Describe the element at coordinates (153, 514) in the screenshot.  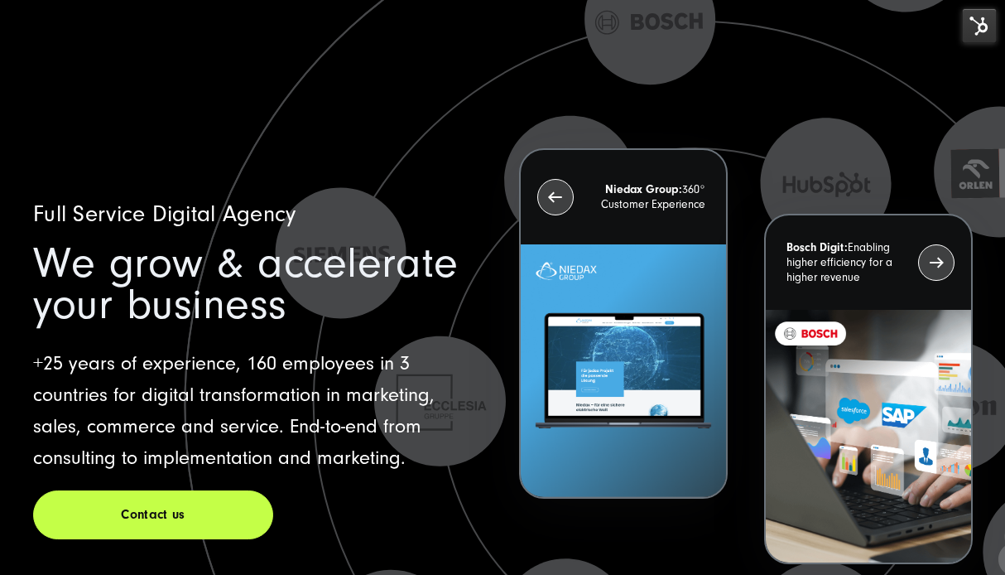
I see `a: Contact us` at that location.